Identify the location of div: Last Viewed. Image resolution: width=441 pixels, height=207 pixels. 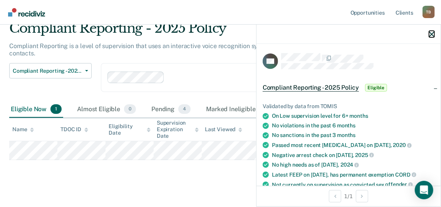
(224, 129).